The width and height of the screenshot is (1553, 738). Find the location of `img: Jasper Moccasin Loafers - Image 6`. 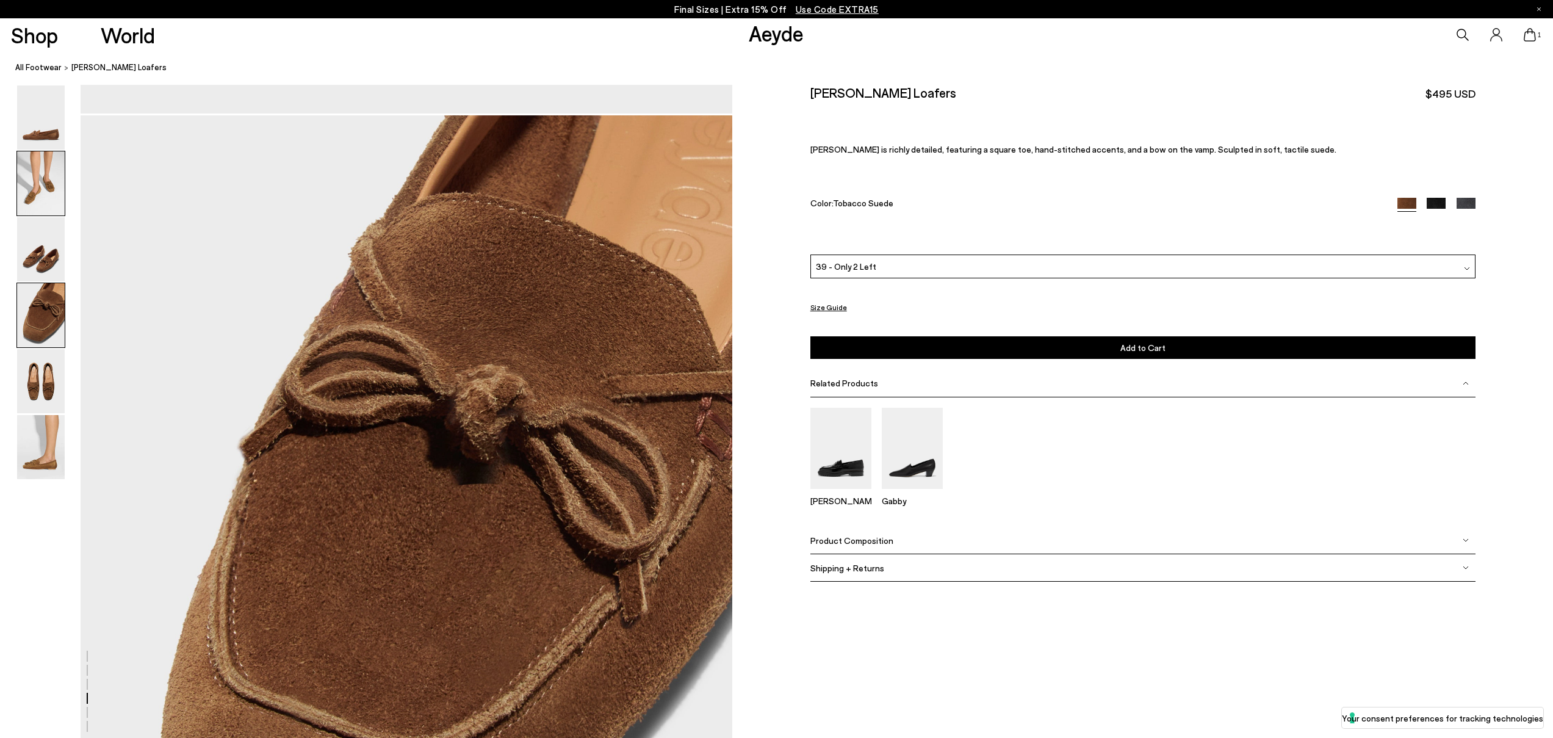

img: Jasper Moccasin Loafers - Image 6 is located at coordinates (41, 447).